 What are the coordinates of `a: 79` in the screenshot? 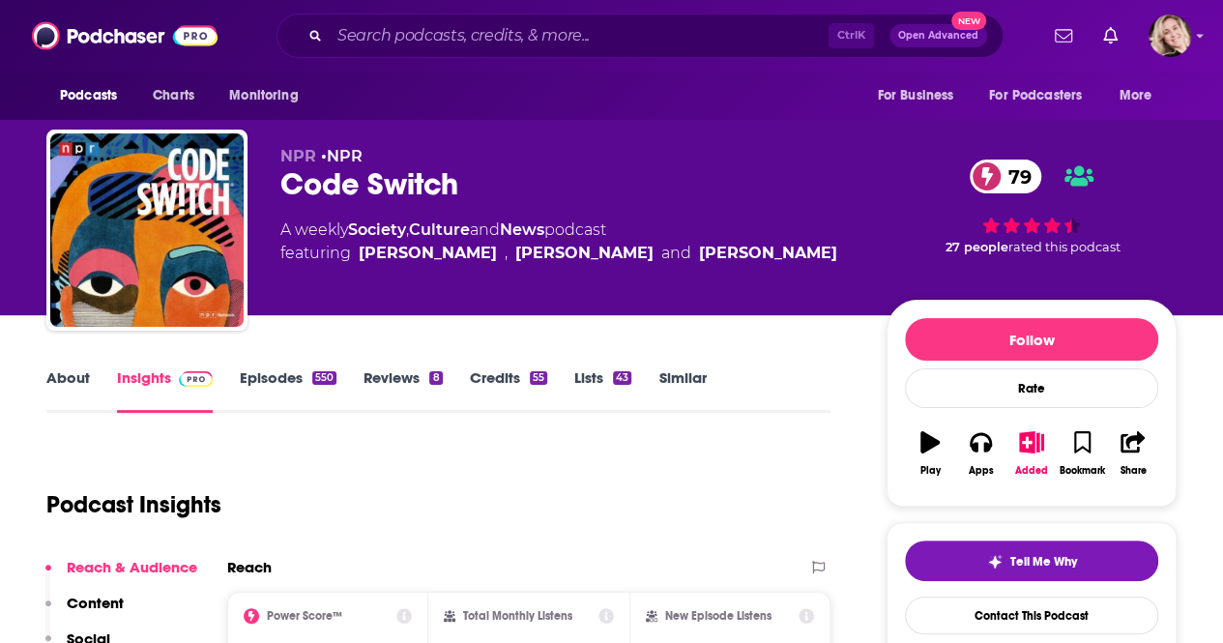 It's located at (1006, 176).